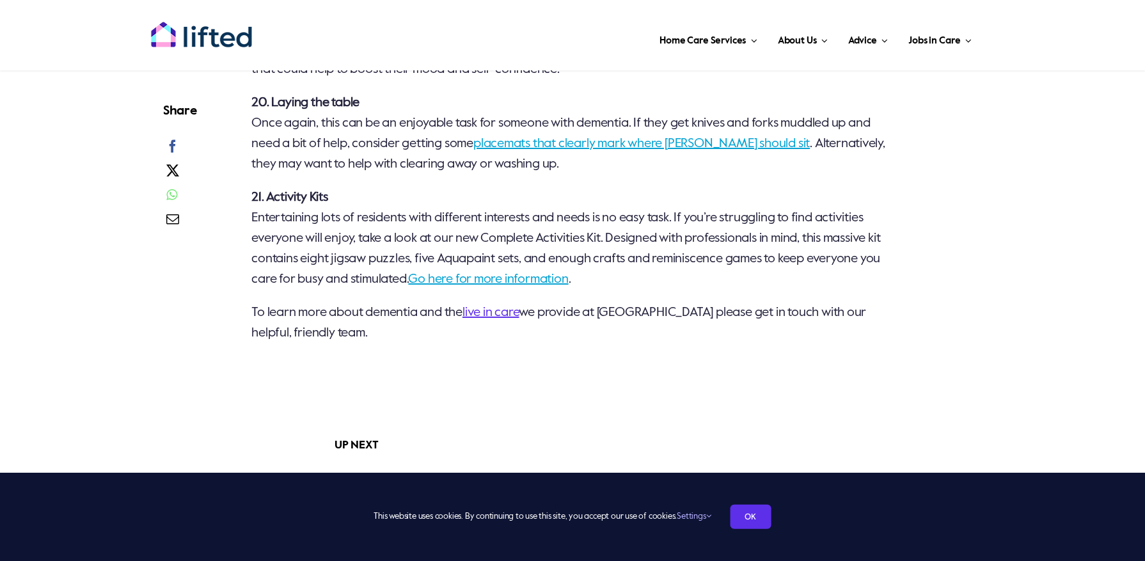 The image size is (1145, 561). What do you see at coordinates (940, 38) in the screenshot?
I see `a: Jobs in Care` at bounding box center [940, 38].